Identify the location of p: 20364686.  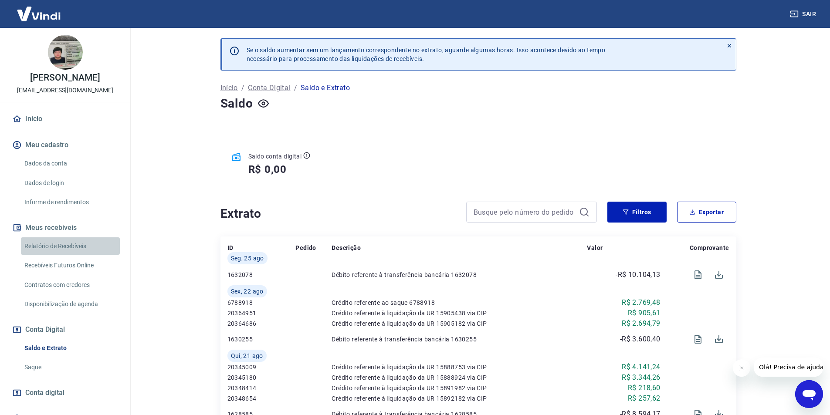
(261, 324).